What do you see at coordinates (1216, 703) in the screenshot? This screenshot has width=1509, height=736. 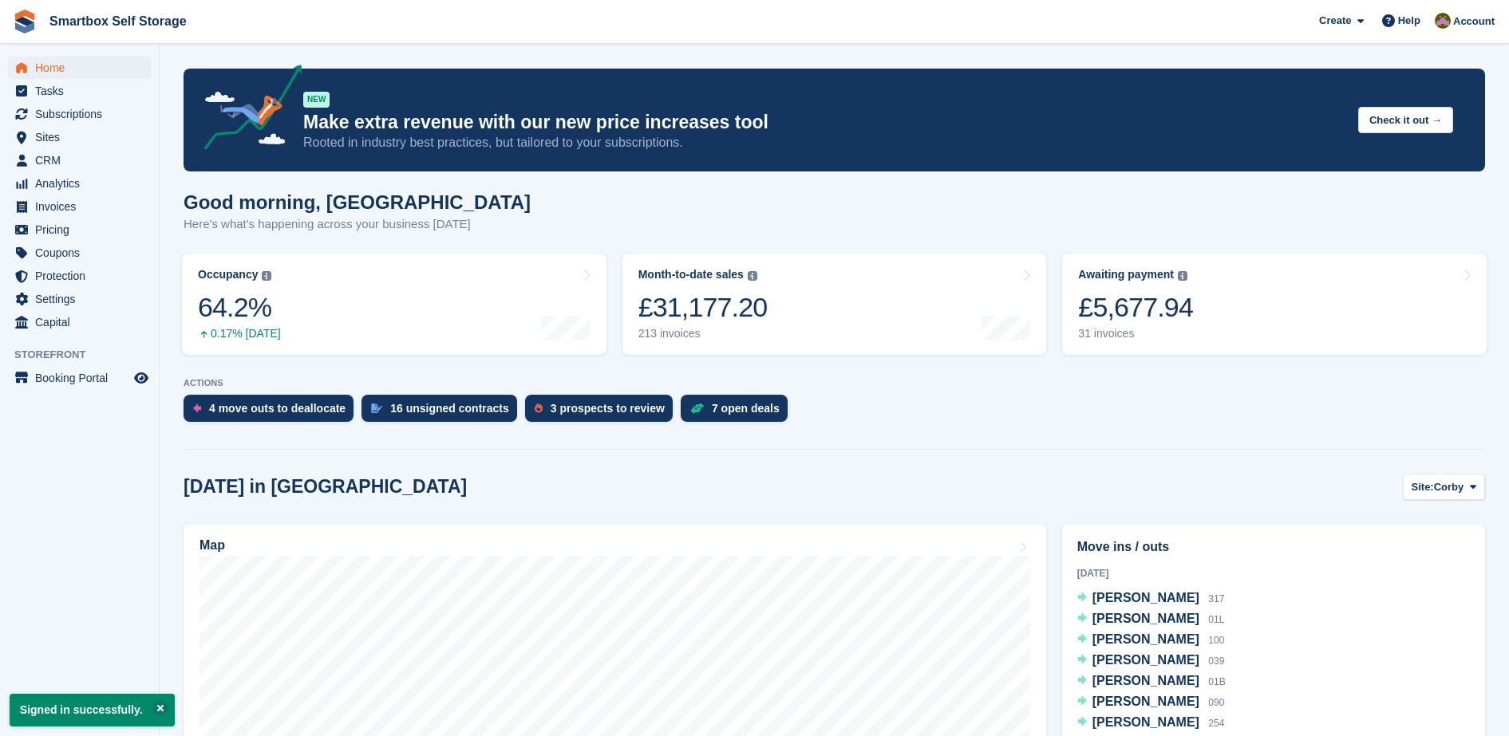 I see `span: 090` at bounding box center [1216, 703].